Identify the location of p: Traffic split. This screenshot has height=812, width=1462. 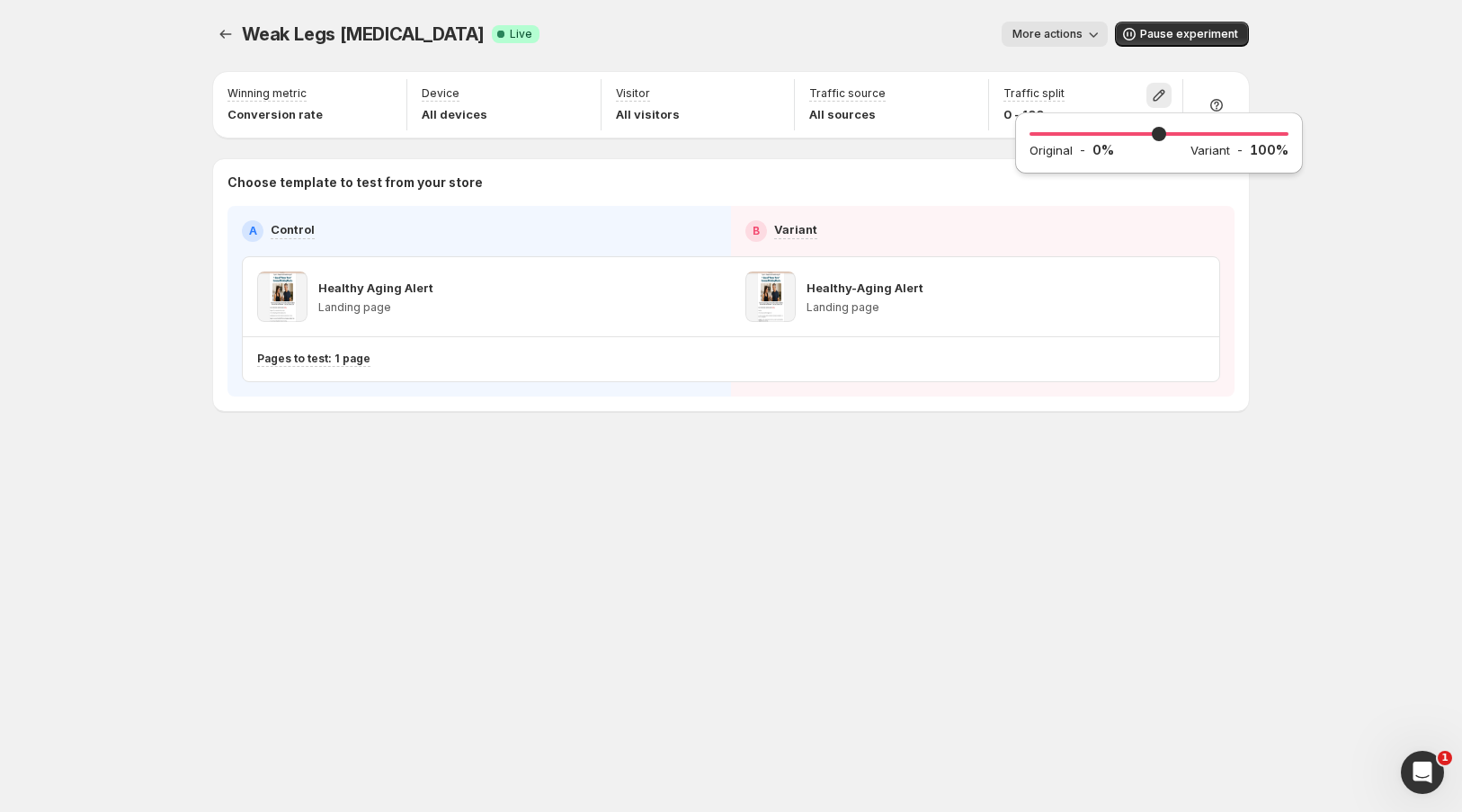
(1034, 93).